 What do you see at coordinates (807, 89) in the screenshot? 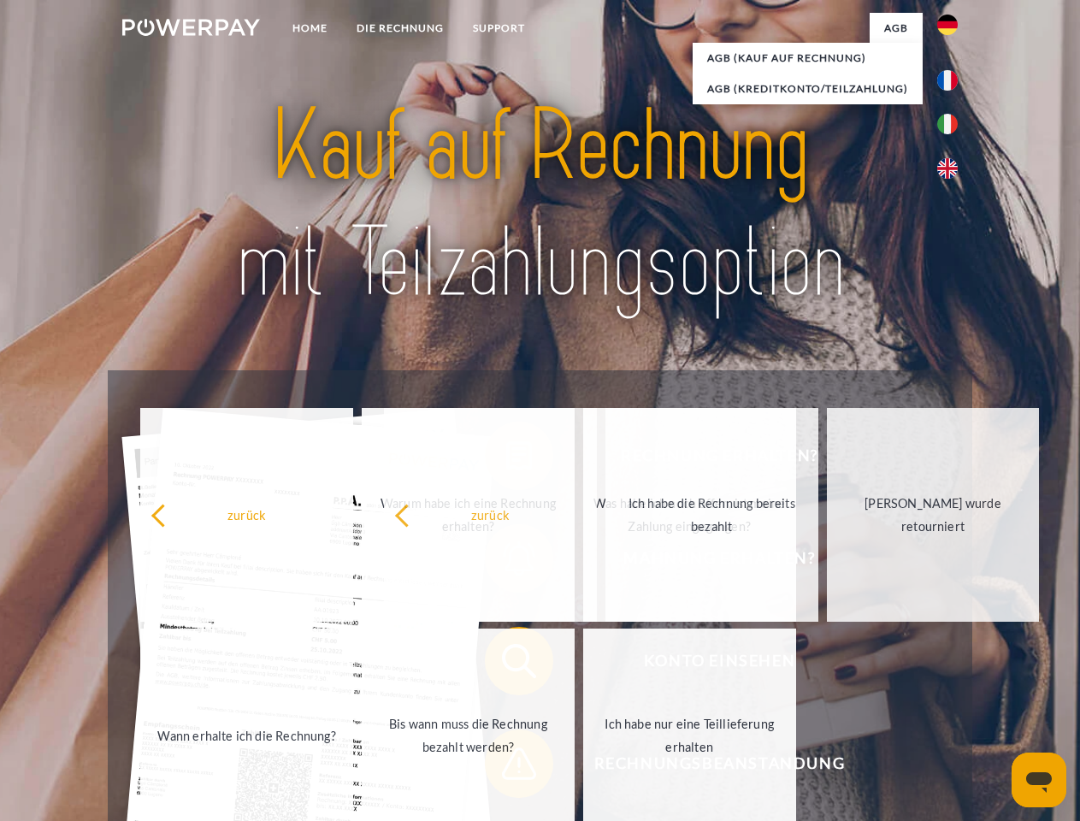
I see `a: AGB (Kreditkonto/Teilzahlung)` at bounding box center [807, 89].